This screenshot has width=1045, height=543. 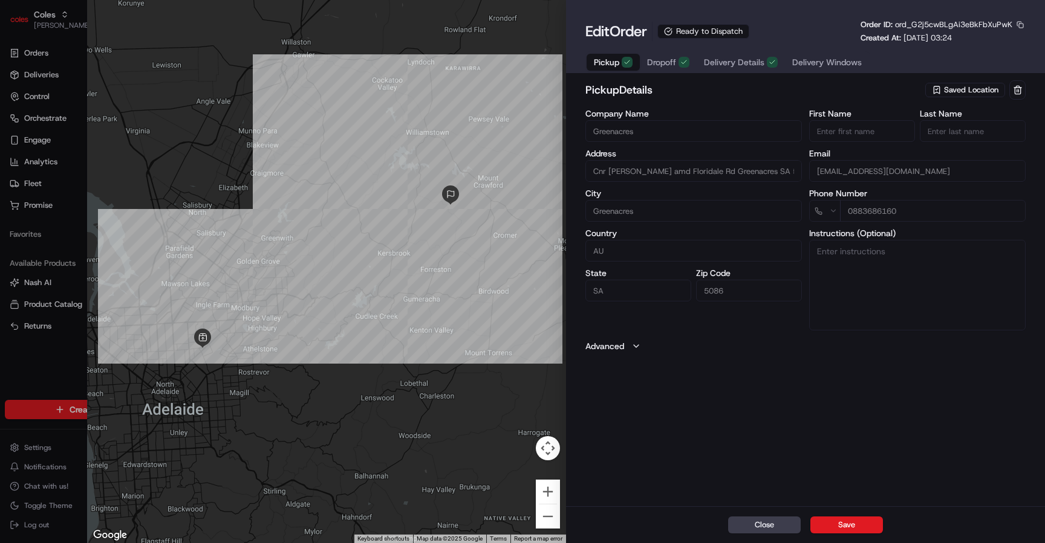 What do you see at coordinates (606, 62) in the screenshot?
I see `span: Pickup` at bounding box center [606, 62].